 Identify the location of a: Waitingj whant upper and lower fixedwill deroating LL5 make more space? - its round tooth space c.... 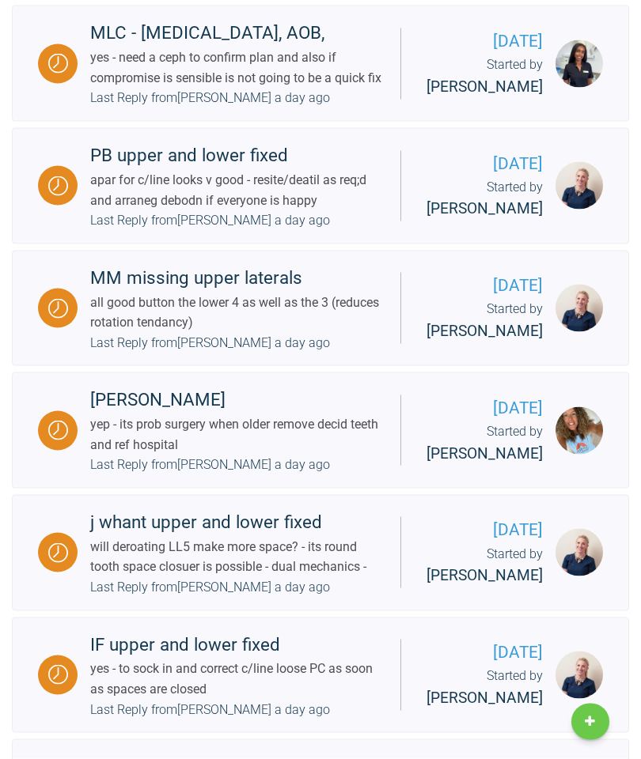
(320, 553).